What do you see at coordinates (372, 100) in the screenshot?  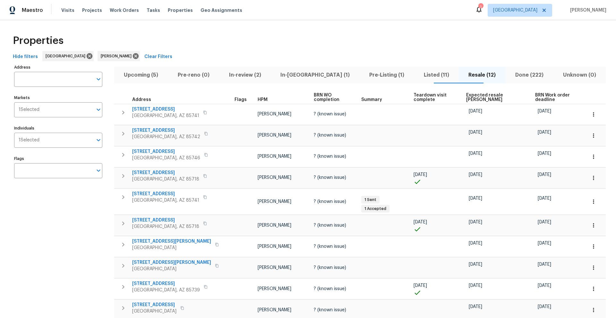 I see `span: Summary` at bounding box center [372, 100].